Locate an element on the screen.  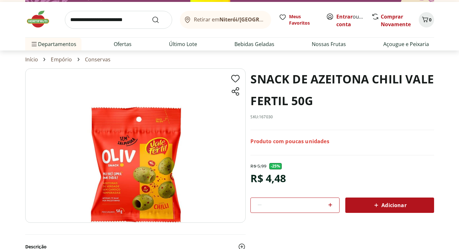
a: Ofertas is located at coordinates (123, 44).